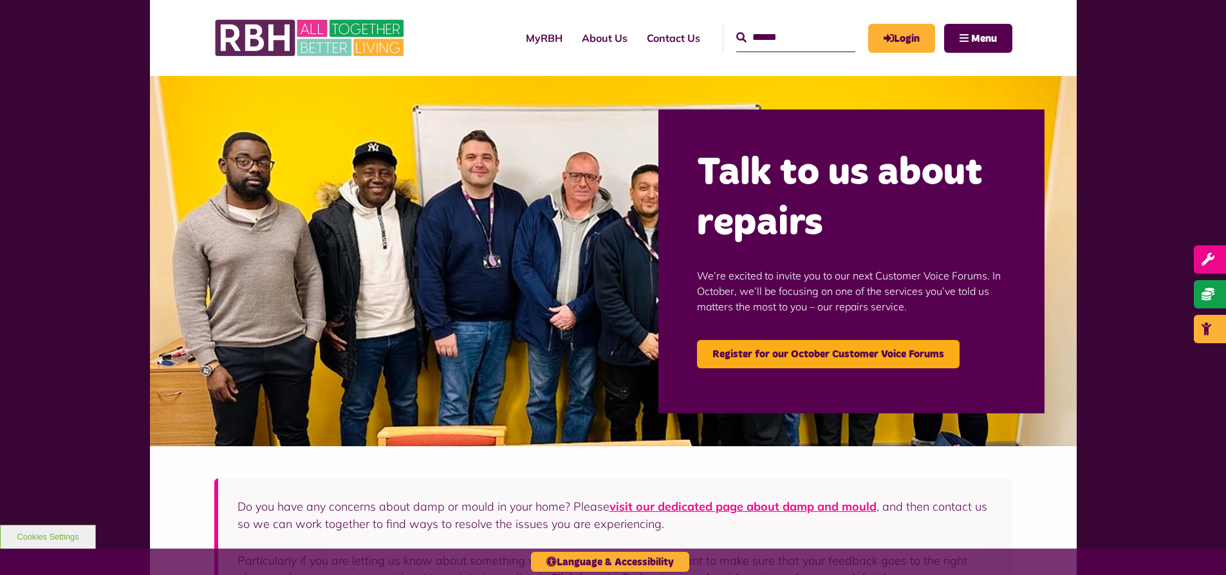 The image size is (1226, 575). What do you see at coordinates (852, 198) in the screenshot?
I see `h2: Talk to us about repairs` at bounding box center [852, 198].